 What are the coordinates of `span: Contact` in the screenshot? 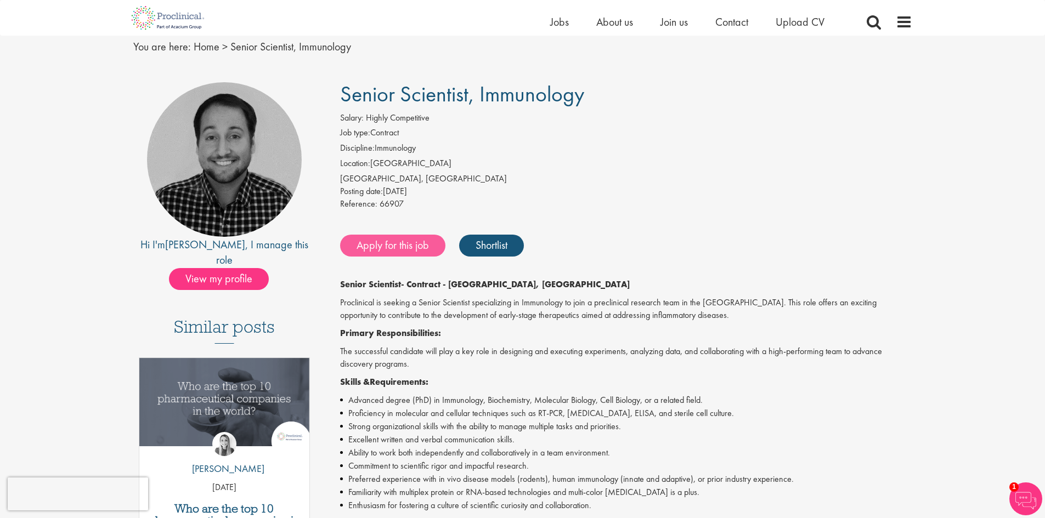 It's located at (731, 22).